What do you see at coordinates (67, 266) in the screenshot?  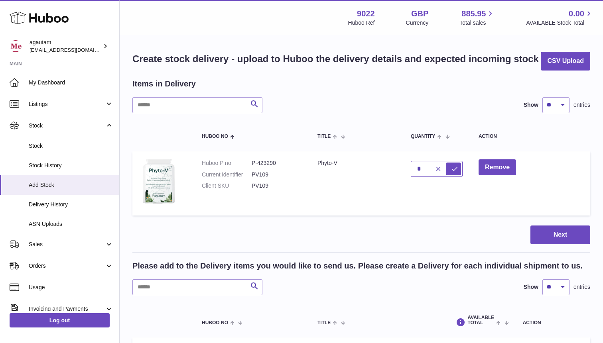 I see `span: Orders` at bounding box center [67, 266].